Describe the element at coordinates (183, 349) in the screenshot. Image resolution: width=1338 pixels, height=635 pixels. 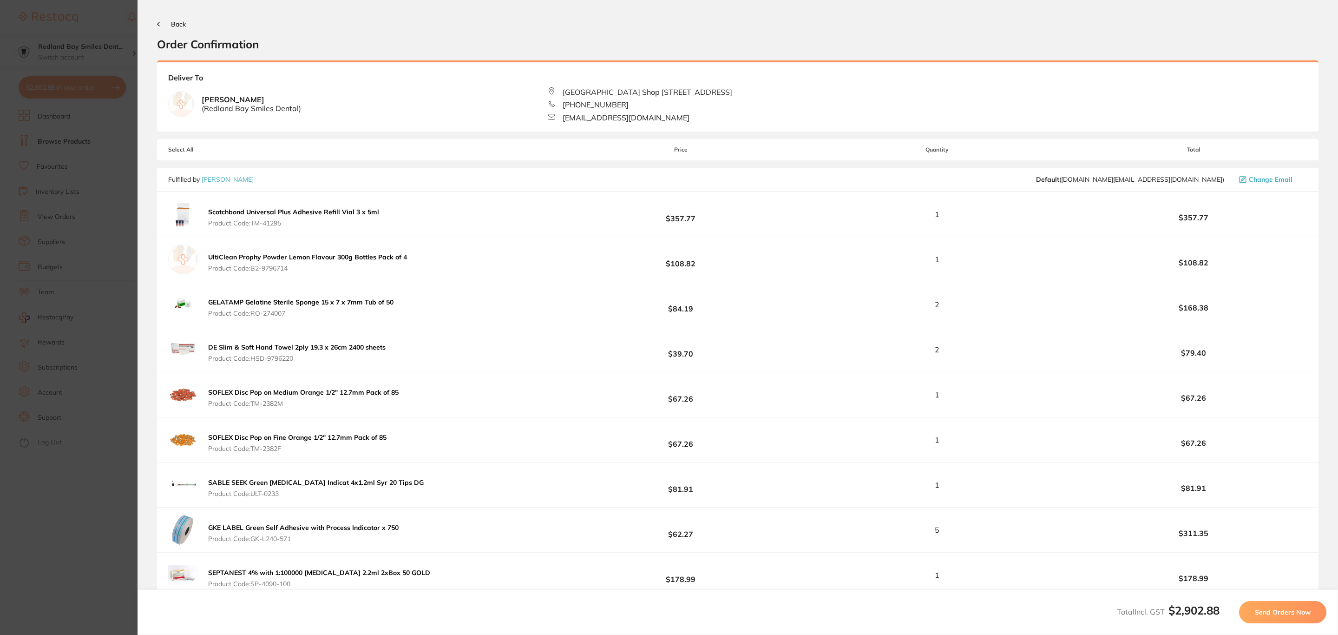
I see `img: a3dkZWRpMw` at that location.